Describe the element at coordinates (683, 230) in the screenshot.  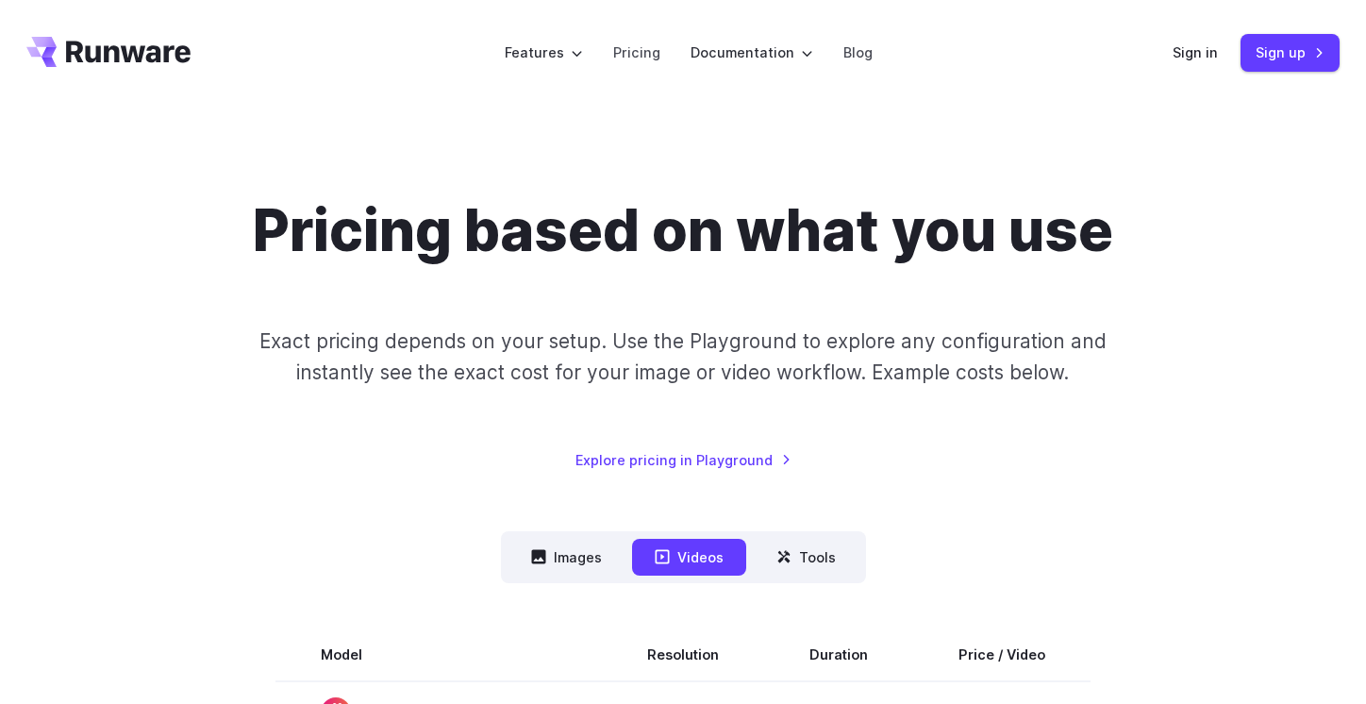
I see `h1: Pricing based on what you use` at that location.